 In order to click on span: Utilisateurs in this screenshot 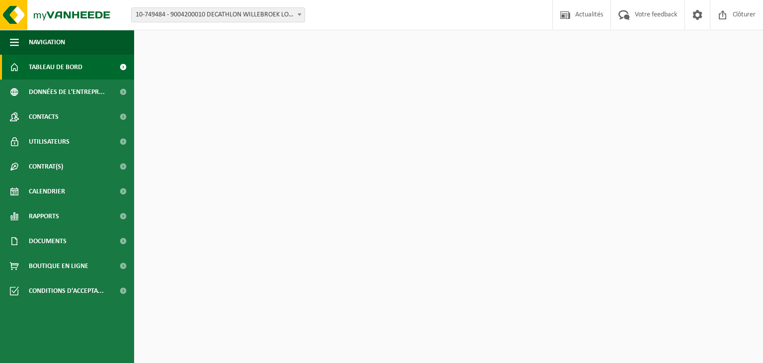, I will do `click(49, 142)`.